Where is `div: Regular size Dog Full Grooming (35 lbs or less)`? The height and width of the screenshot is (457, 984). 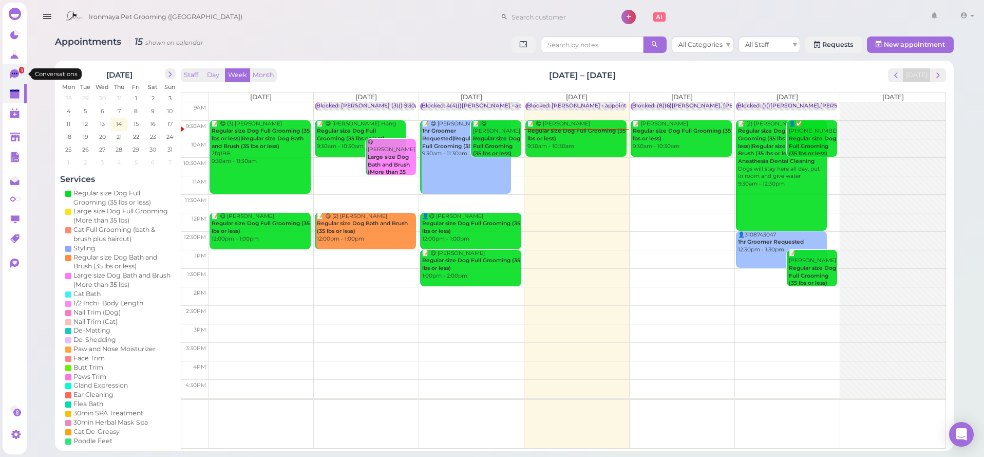 div: Regular size Dog Full Grooming (35 lbs or less) is located at coordinates (123, 198).